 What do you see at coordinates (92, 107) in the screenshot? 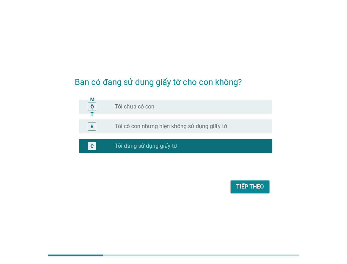
I see `font: MỘT` at bounding box center [92, 107].